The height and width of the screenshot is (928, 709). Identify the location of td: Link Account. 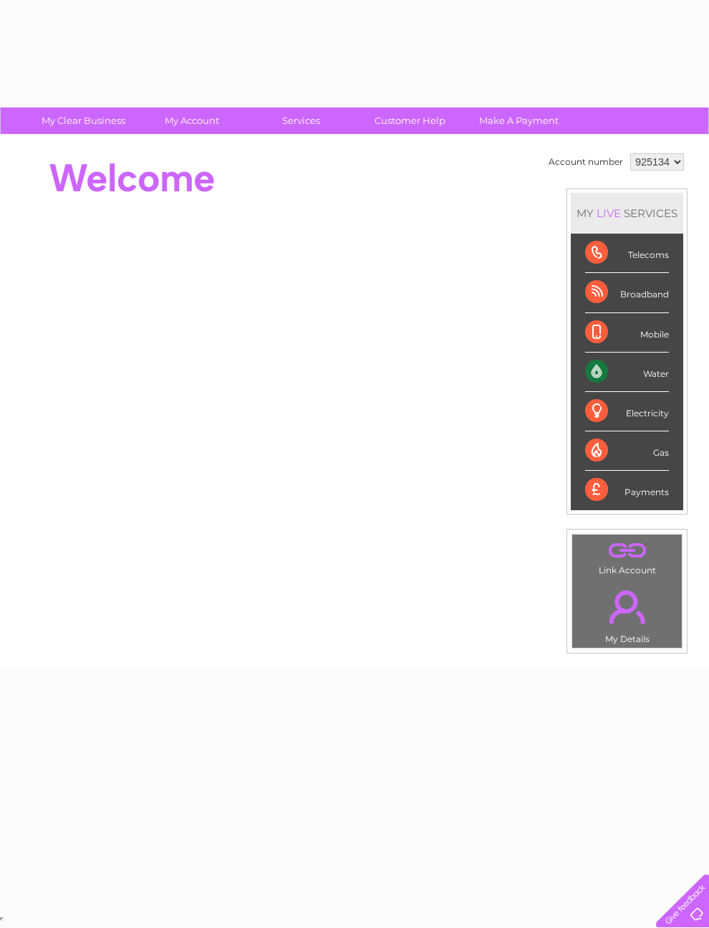
(627, 556).